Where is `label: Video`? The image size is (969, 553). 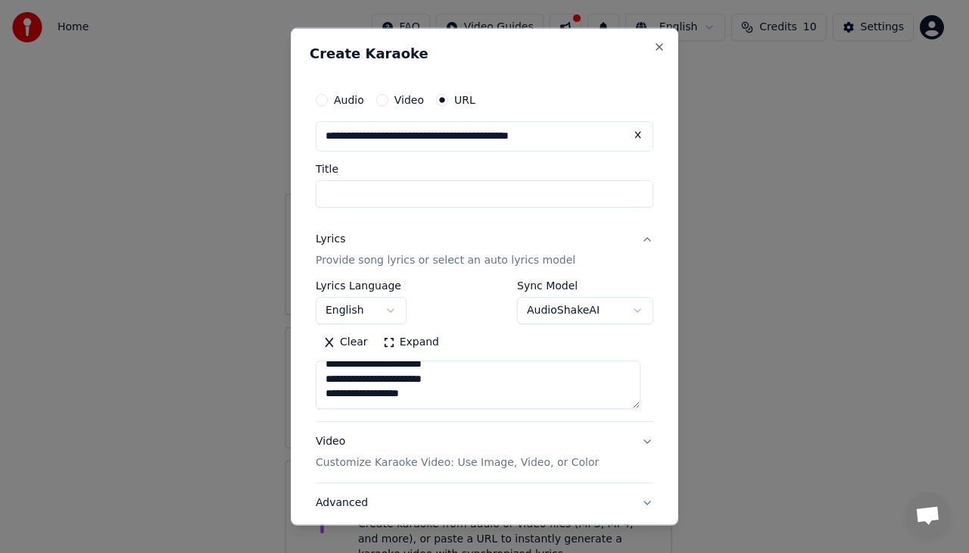
label: Video is located at coordinates (409, 100).